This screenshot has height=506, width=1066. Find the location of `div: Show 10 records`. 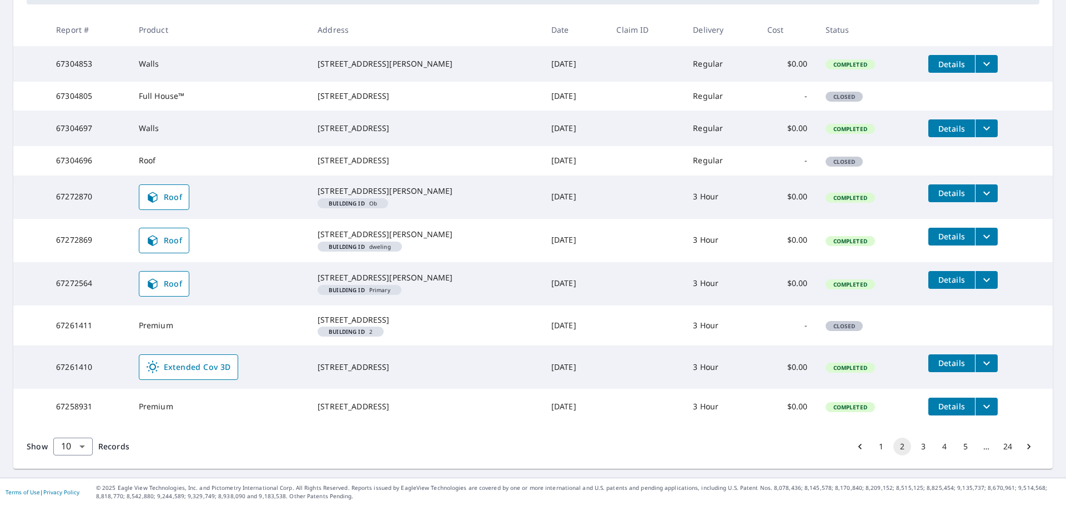

div: Show 10 records is located at coordinates (73, 446).